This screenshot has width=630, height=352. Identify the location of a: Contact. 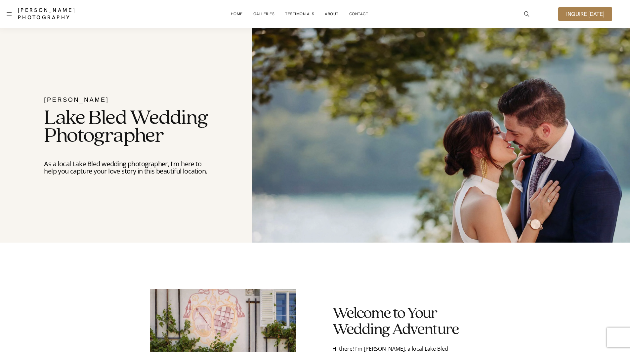
(359, 14).